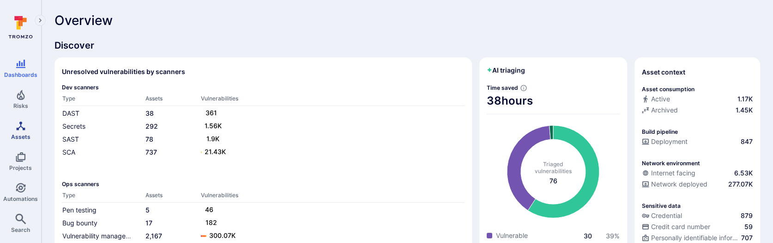 The height and width of the screenshot is (243, 773). What do you see at coordinates (147, 209) in the screenshot?
I see `a: 5` at bounding box center [147, 209].